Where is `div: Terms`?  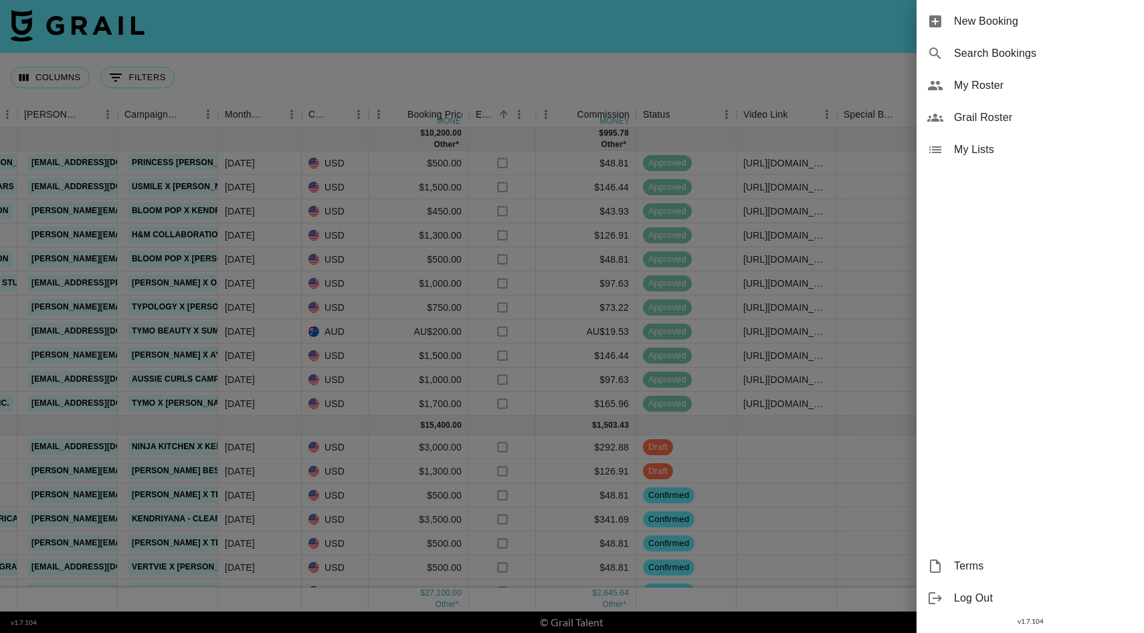 div: Terms is located at coordinates (1030, 567).